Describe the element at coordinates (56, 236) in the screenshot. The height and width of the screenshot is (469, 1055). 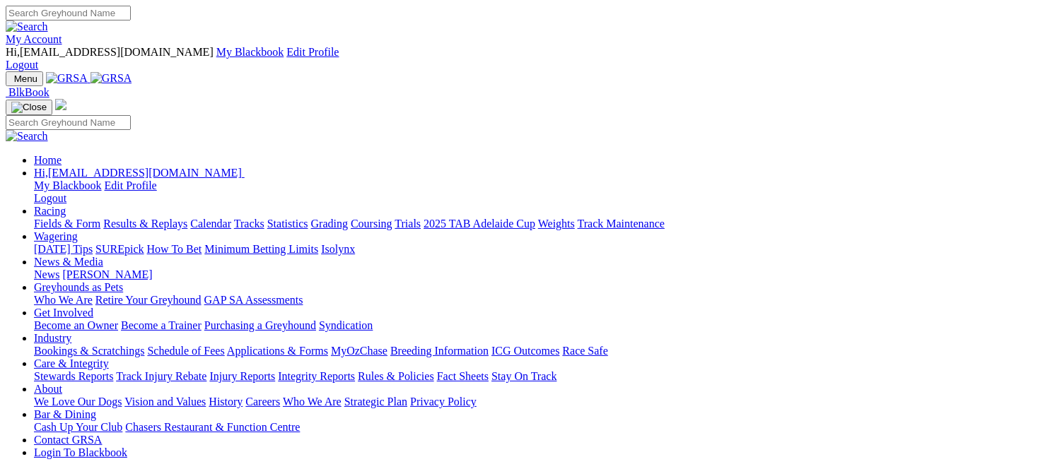
I see `a: Wagering` at that location.